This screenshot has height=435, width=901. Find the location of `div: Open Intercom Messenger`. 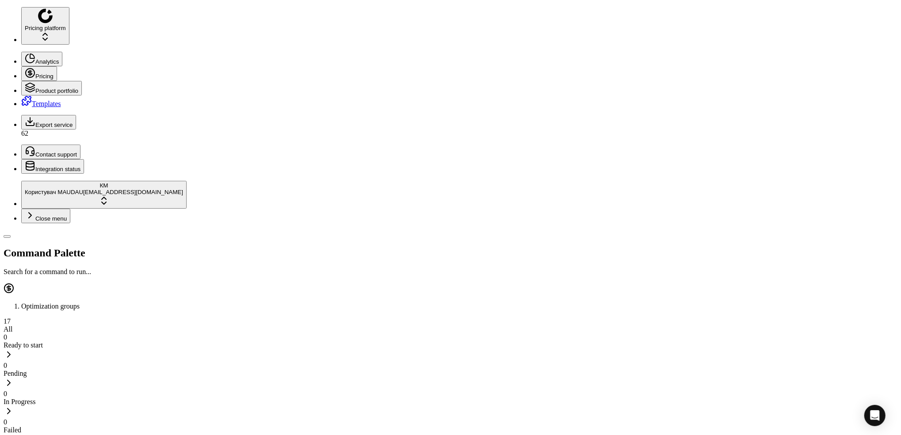

div: Open Intercom Messenger is located at coordinates (875, 416).